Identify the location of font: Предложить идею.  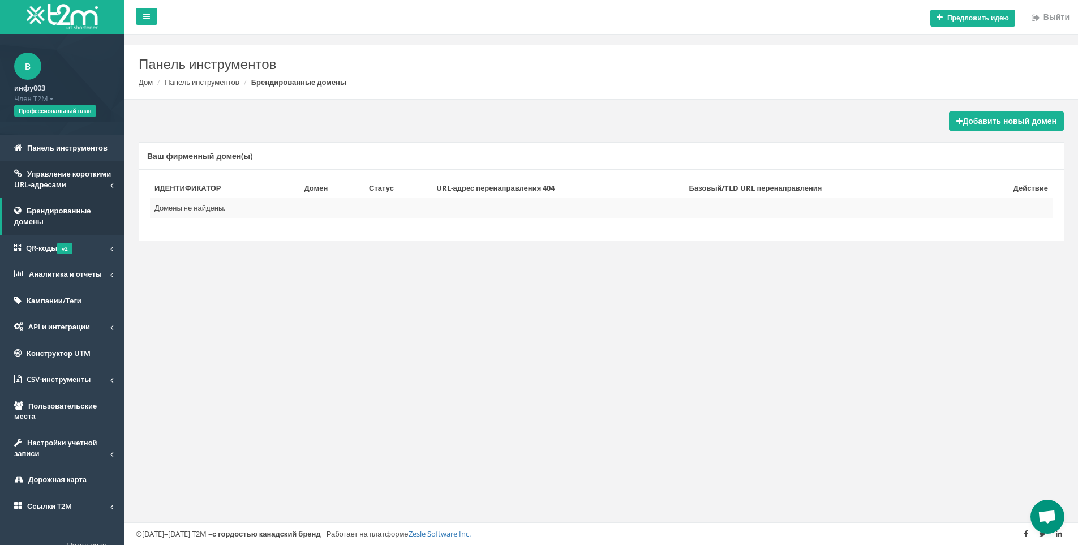
(978, 18).